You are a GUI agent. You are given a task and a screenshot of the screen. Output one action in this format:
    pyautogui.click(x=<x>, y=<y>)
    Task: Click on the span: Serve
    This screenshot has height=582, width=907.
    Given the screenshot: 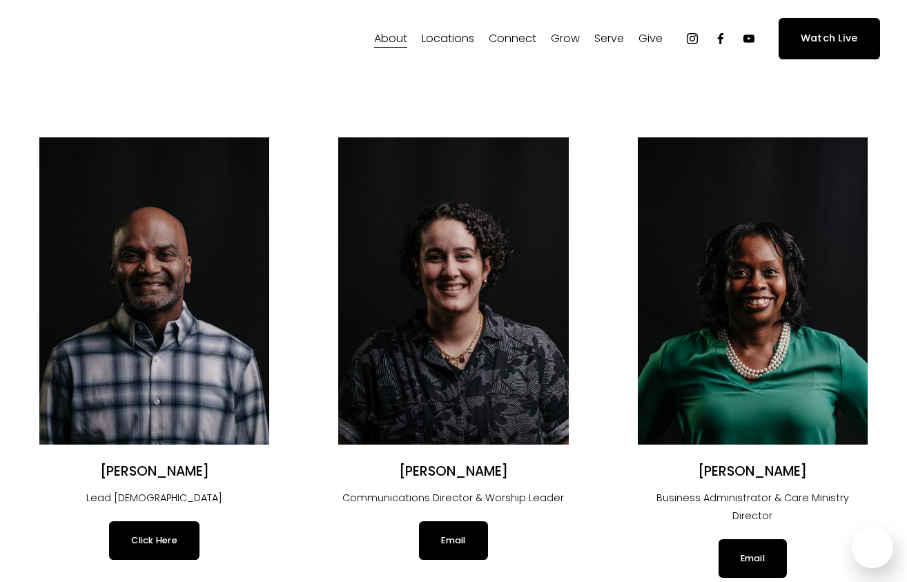 What is the action you would take?
    pyautogui.click(x=609, y=39)
    